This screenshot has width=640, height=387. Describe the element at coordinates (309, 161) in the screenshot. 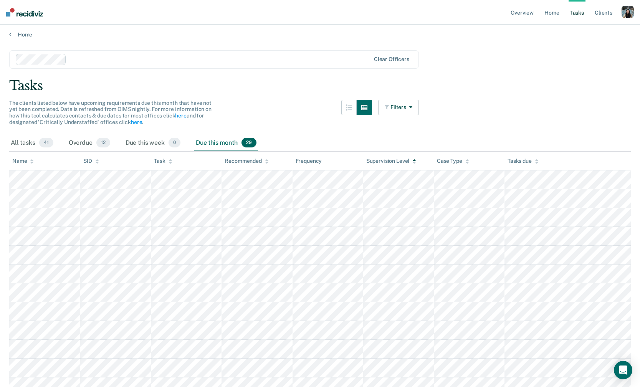

I see `div: Frequency` at that location.